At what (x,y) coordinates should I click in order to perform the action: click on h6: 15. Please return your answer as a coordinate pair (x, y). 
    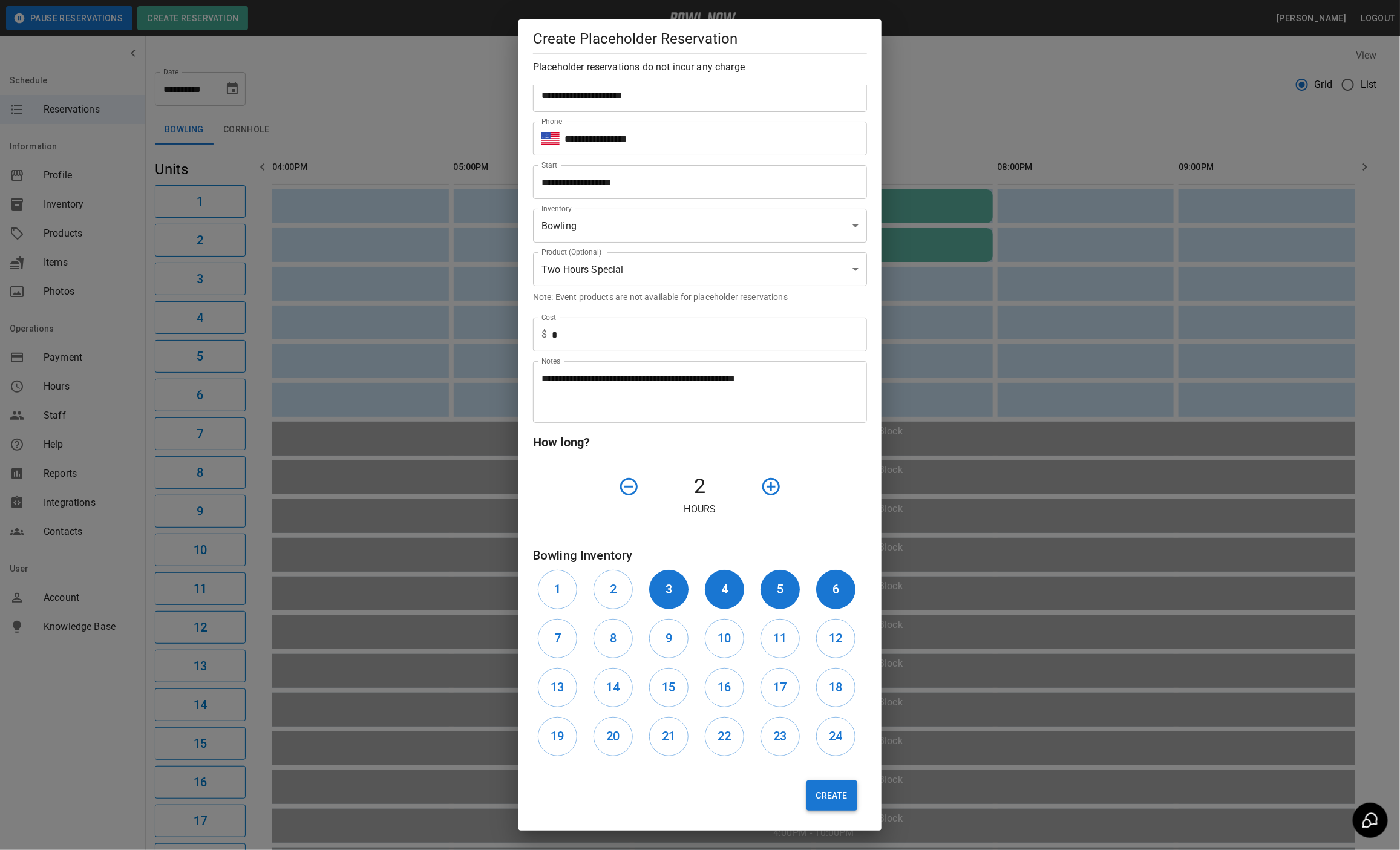
    Looking at the image, I should click on (668, 687).